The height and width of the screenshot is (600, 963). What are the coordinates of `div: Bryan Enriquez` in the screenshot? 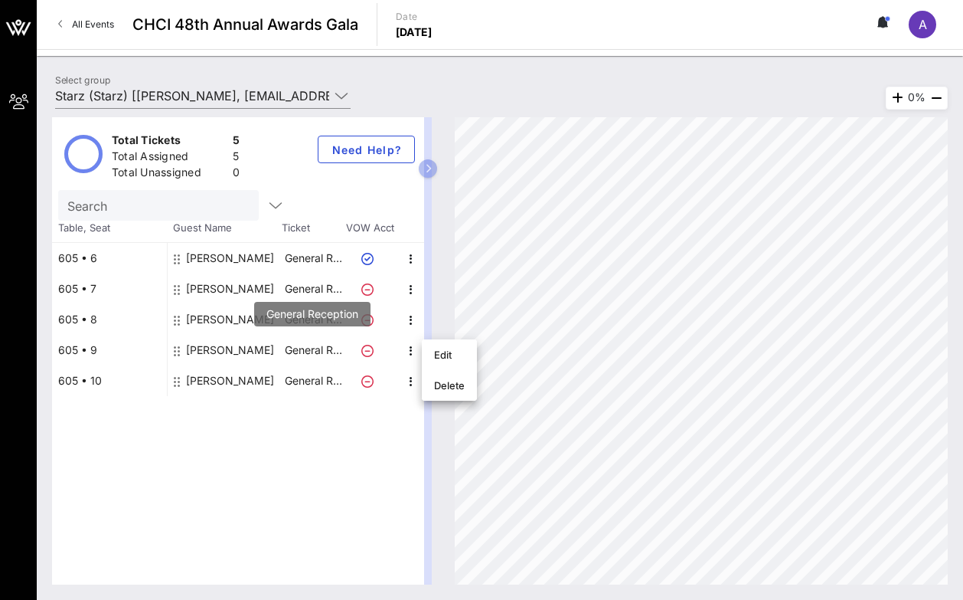 It's located at (230, 289).